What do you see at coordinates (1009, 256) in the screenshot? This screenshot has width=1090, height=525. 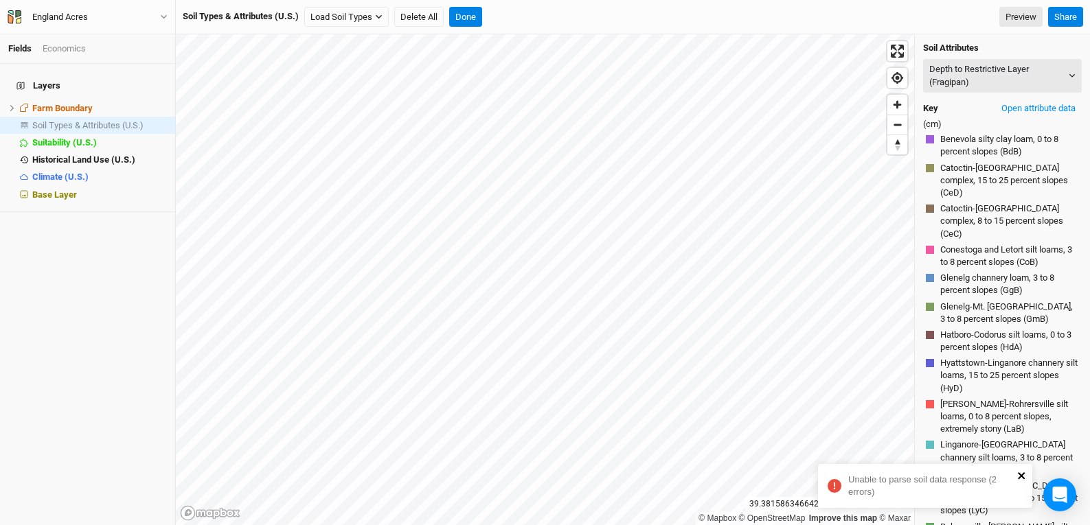 I see `button: Conestoga and Letort silt loams, 3 to 8 percent slopes (CoB)` at bounding box center [1009, 256].